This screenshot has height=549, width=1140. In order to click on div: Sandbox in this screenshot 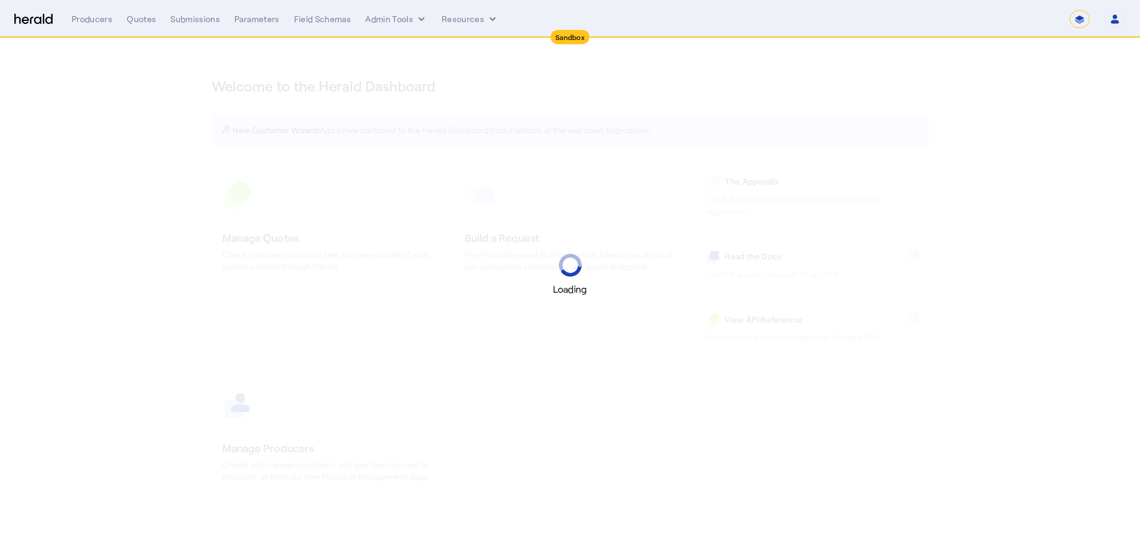, I will do `click(569, 37)`.